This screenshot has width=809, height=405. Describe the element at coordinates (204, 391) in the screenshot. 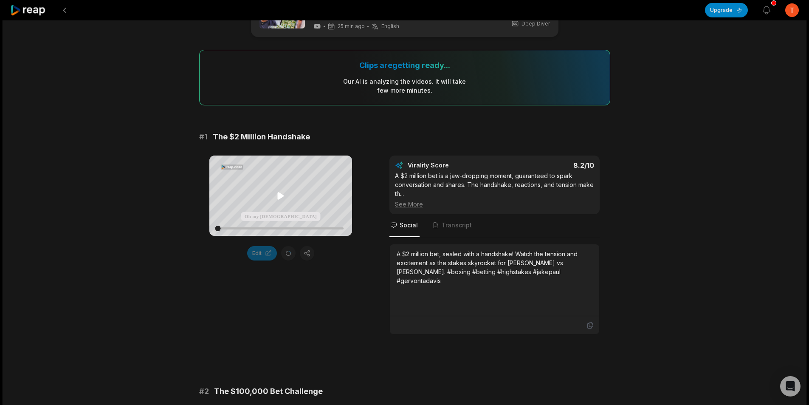

I see `span: # 2` at that location.